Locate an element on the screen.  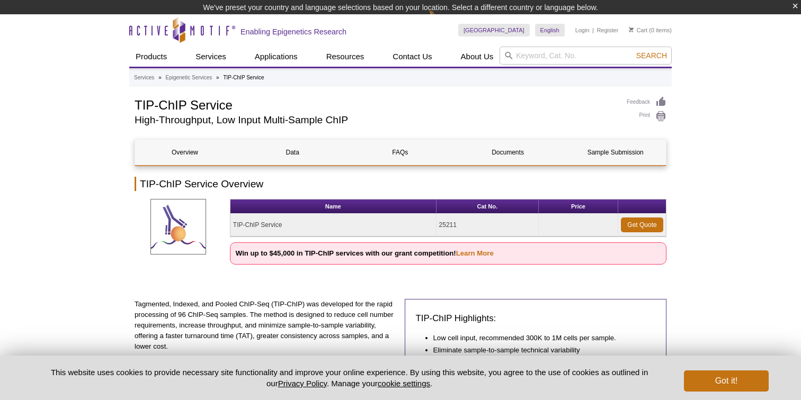
li: (0 items) is located at coordinates (650, 30).